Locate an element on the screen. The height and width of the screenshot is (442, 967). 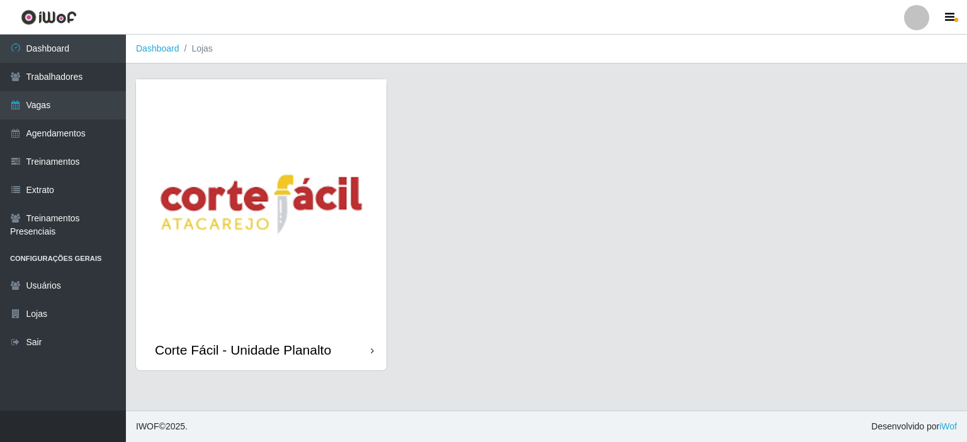
span: © 2025 . is located at coordinates (162, 427).